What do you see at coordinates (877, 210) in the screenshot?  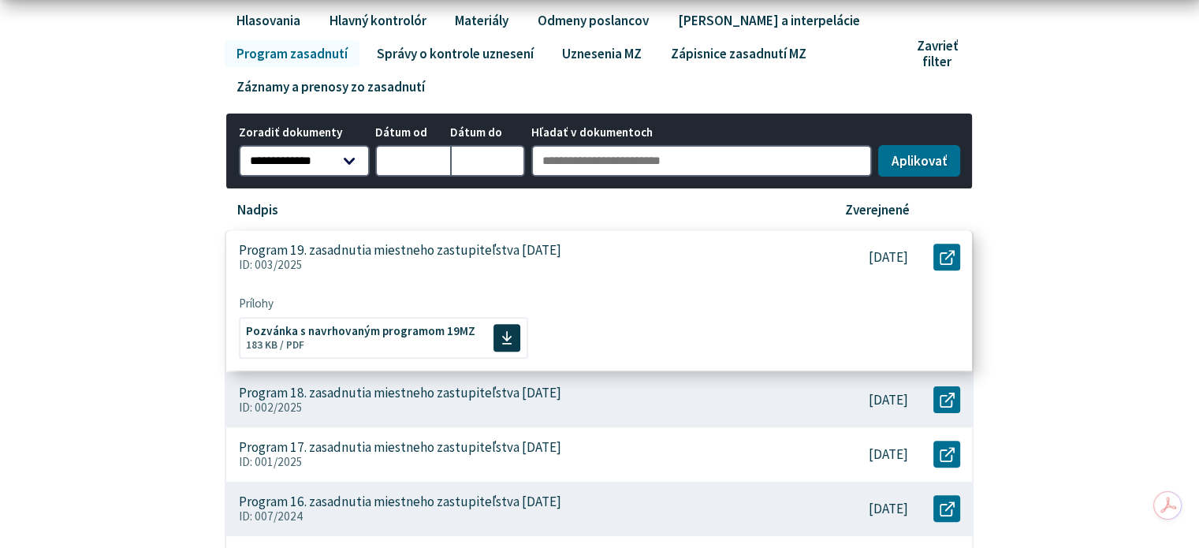 I see `p: Zverejnené` at bounding box center [877, 210].